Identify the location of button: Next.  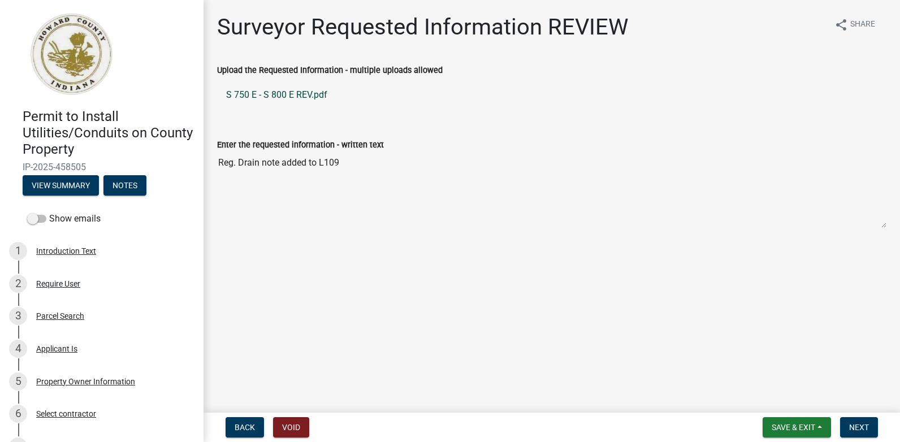
(859, 427).